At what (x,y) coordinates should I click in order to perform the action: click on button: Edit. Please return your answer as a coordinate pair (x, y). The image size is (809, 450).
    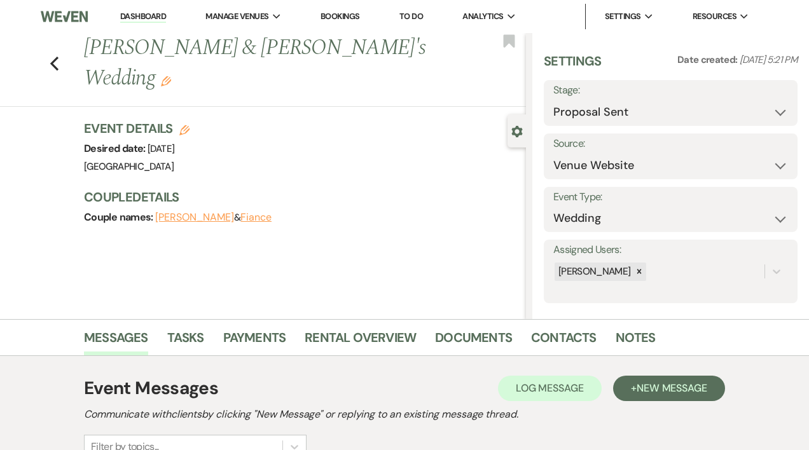
    Looking at the image, I should click on (166, 81).